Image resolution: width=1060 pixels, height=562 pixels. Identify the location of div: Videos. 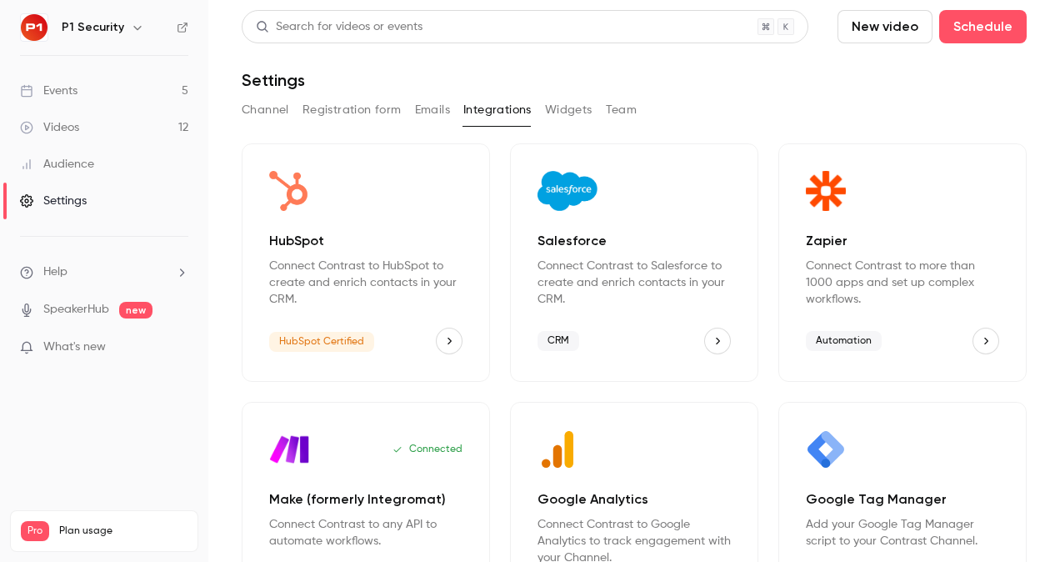
(49, 127).